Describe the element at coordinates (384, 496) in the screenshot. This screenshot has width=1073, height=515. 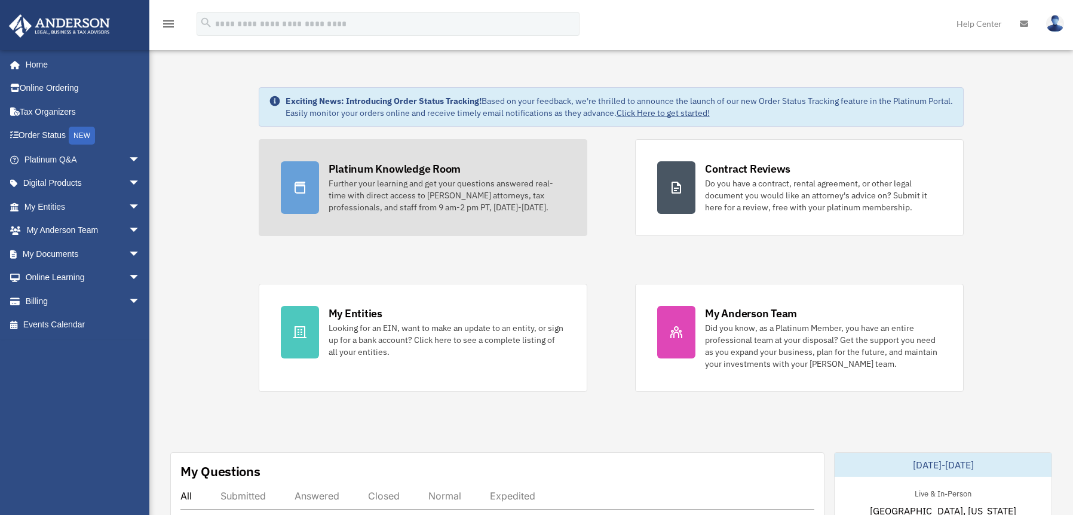
I see `div: Closed` at that location.